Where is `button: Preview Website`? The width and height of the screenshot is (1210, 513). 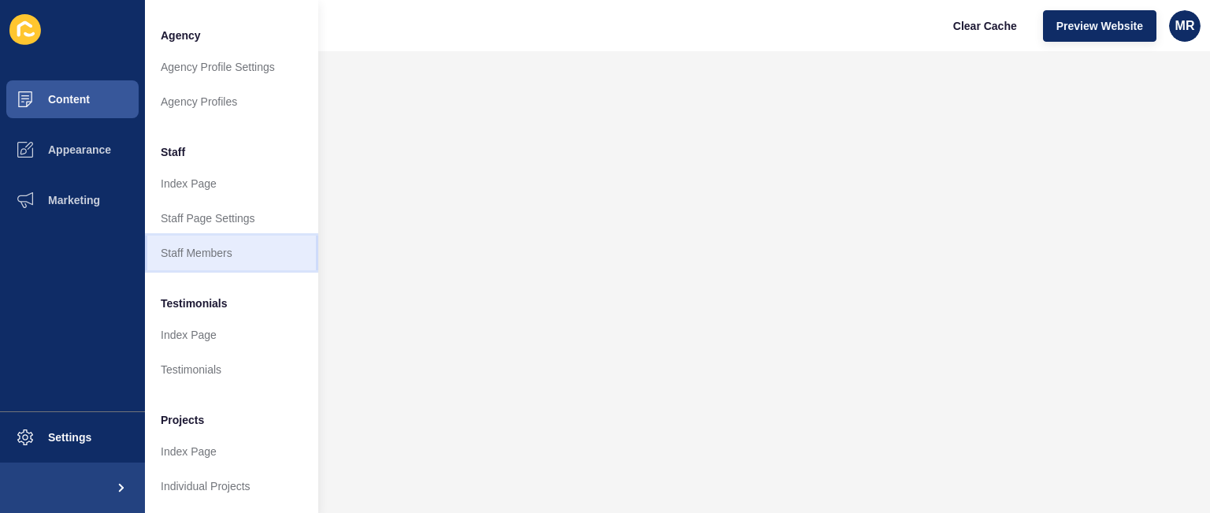 button: Preview Website is located at coordinates (1100, 26).